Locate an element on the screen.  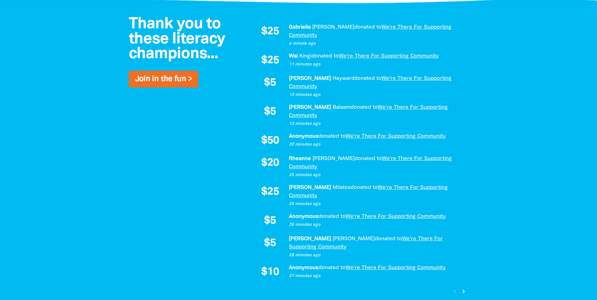
em: Rheanne is located at coordinates (300, 159).